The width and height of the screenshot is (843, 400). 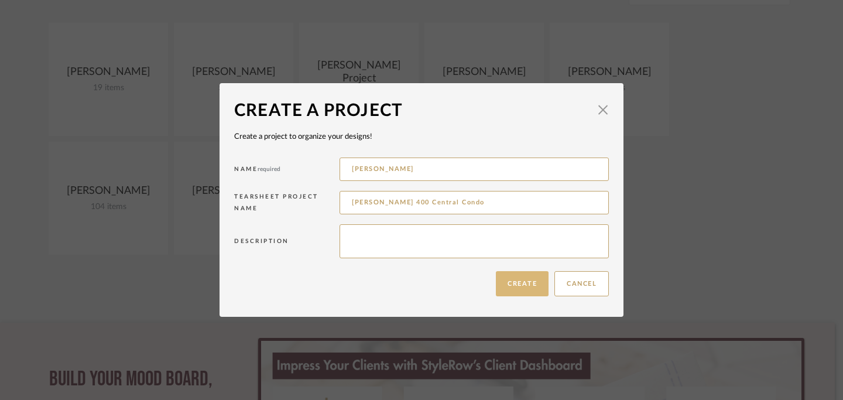 What do you see at coordinates (287, 204) in the screenshot?
I see `div: Tearsheet Project Name` at bounding box center [287, 204].